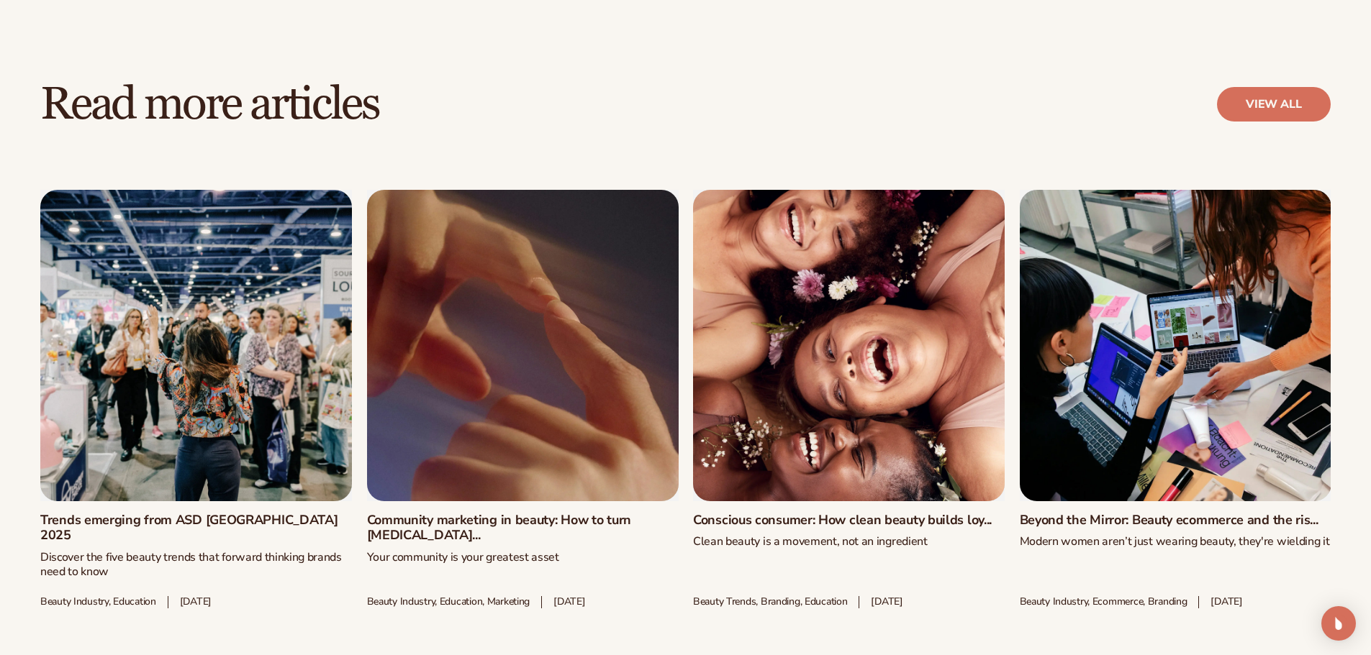  What do you see at coordinates (209, 104) in the screenshot?
I see `h2: Read more articles` at bounding box center [209, 104].